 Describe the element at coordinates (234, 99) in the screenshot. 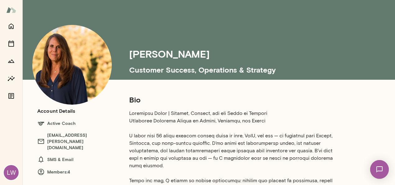

I see `h5: Bio` at that location.